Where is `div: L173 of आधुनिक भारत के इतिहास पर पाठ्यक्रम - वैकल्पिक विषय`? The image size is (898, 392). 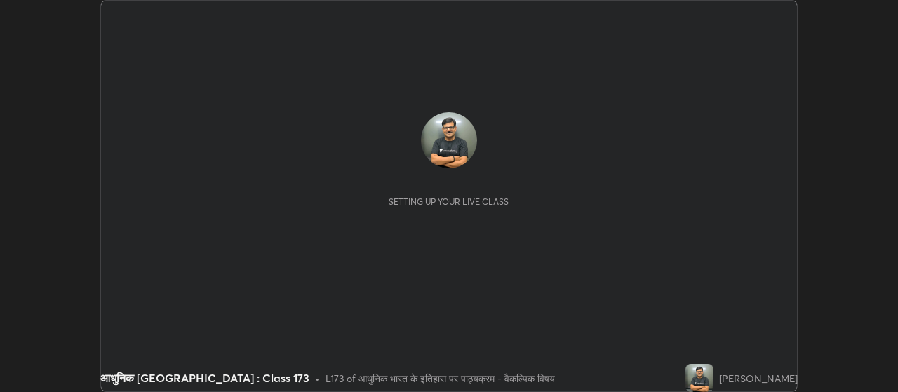 div: L173 of आधुनिक भारत के इतिहास पर पाठ्यक्रम - वैकल्पिक विषय is located at coordinates (440, 378).